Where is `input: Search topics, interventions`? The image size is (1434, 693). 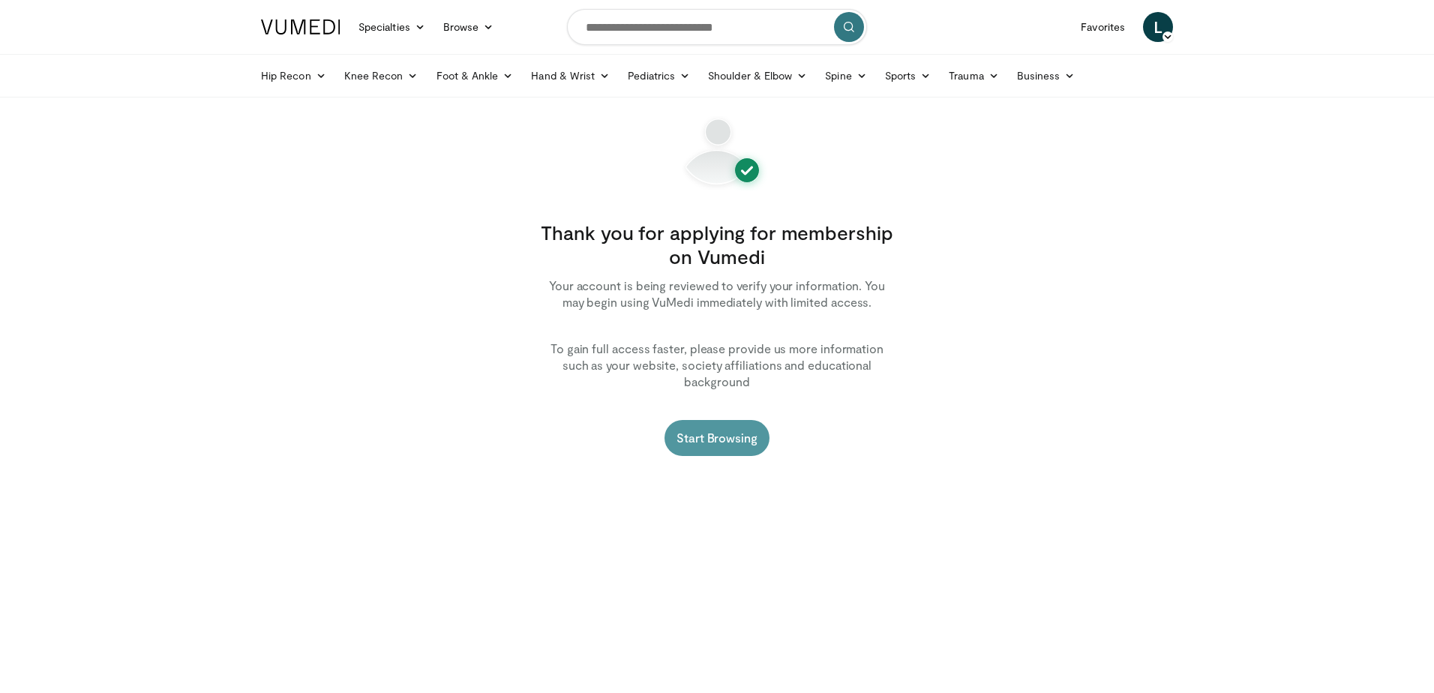 input: Search topics, interventions is located at coordinates (717, 27).